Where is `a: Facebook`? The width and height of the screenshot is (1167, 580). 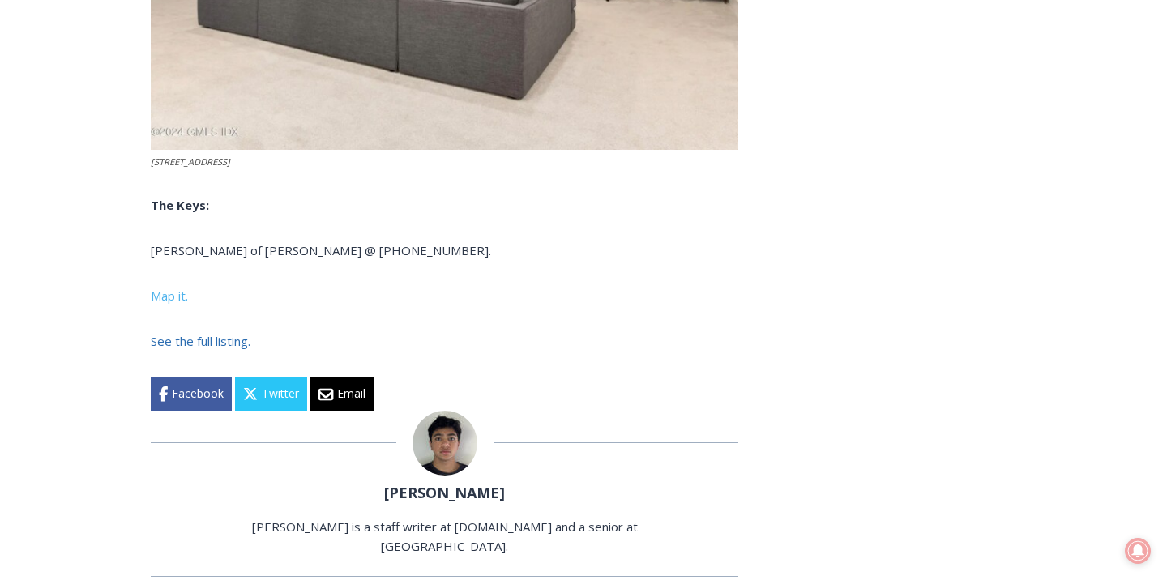
a: Facebook is located at coordinates (191, 394).